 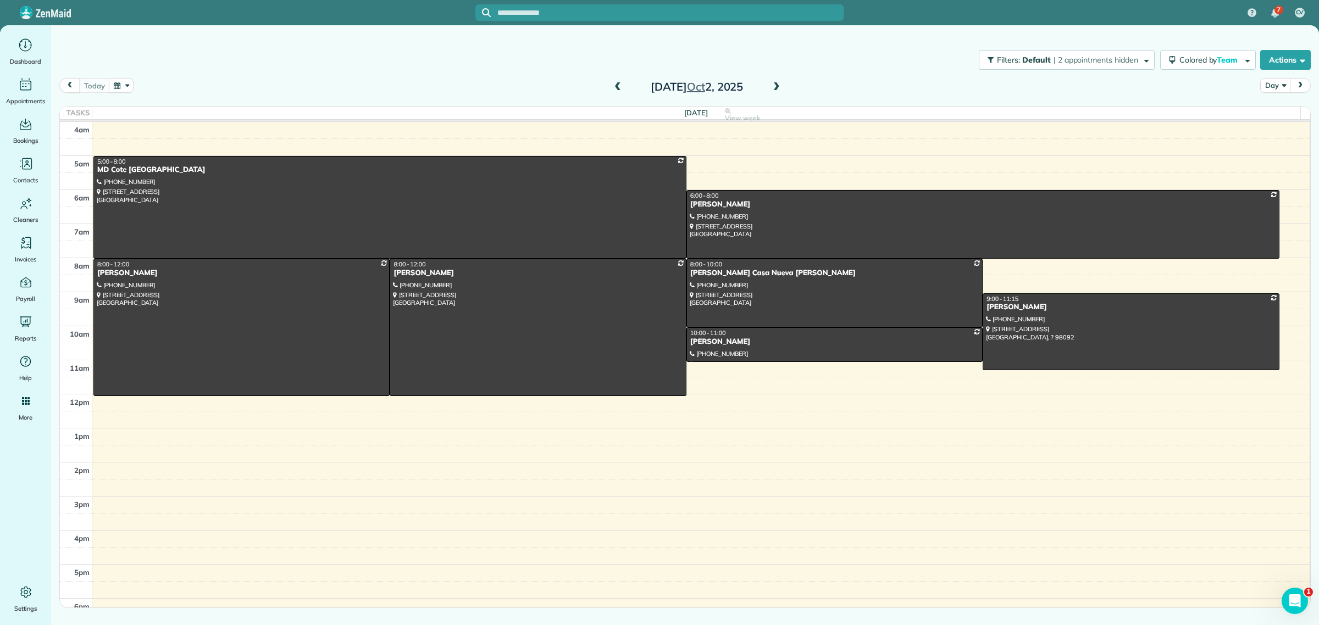 What do you see at coordinates (25, 62) in the screenshot?
I see `span: Dashboard` at bounding box center [25, 62].